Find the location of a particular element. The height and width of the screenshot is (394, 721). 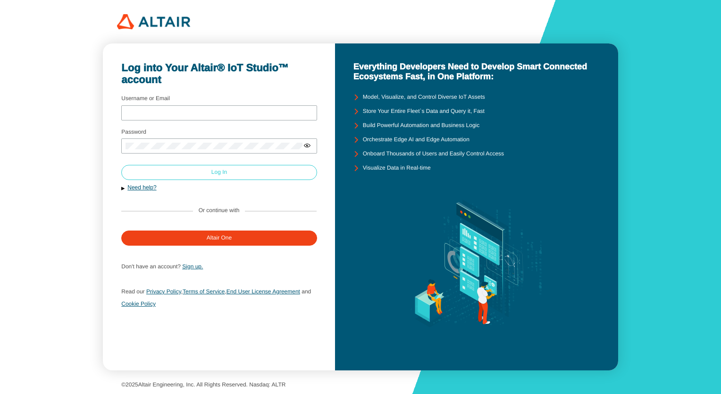

unity-typography: Orchestrate Edge AI and Edge Automation is located at coordinates (416, 140).